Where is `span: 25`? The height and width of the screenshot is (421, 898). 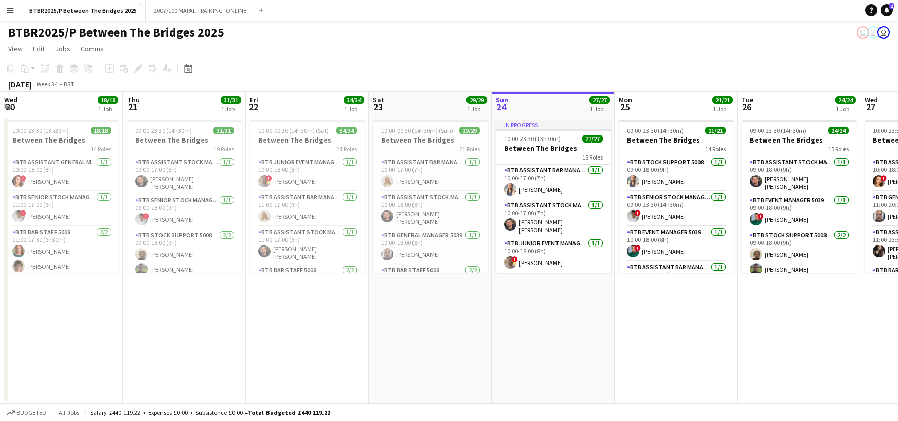
span: 25 is located at coordinates (624, 106).